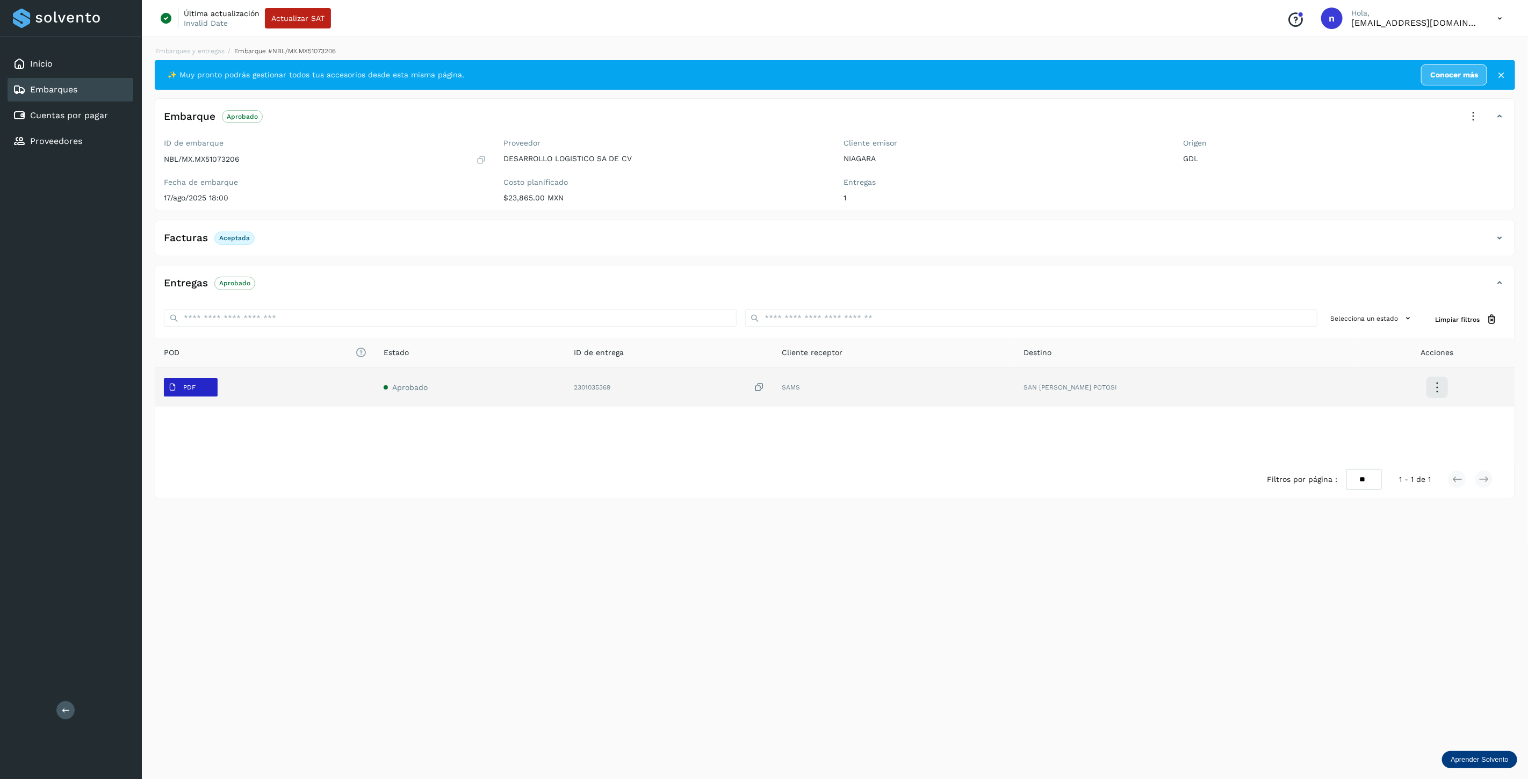 This screenshot has width=1528, height=779. Describe the element at coordinates (325, 198) in the screenshot. I see `p: 17/ago/2025 18:00` at that location.